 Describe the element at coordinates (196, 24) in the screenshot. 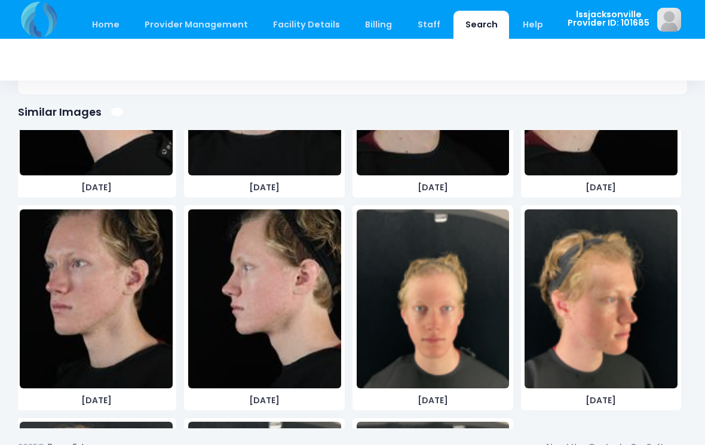

I see `a: Provider Management` at that location.